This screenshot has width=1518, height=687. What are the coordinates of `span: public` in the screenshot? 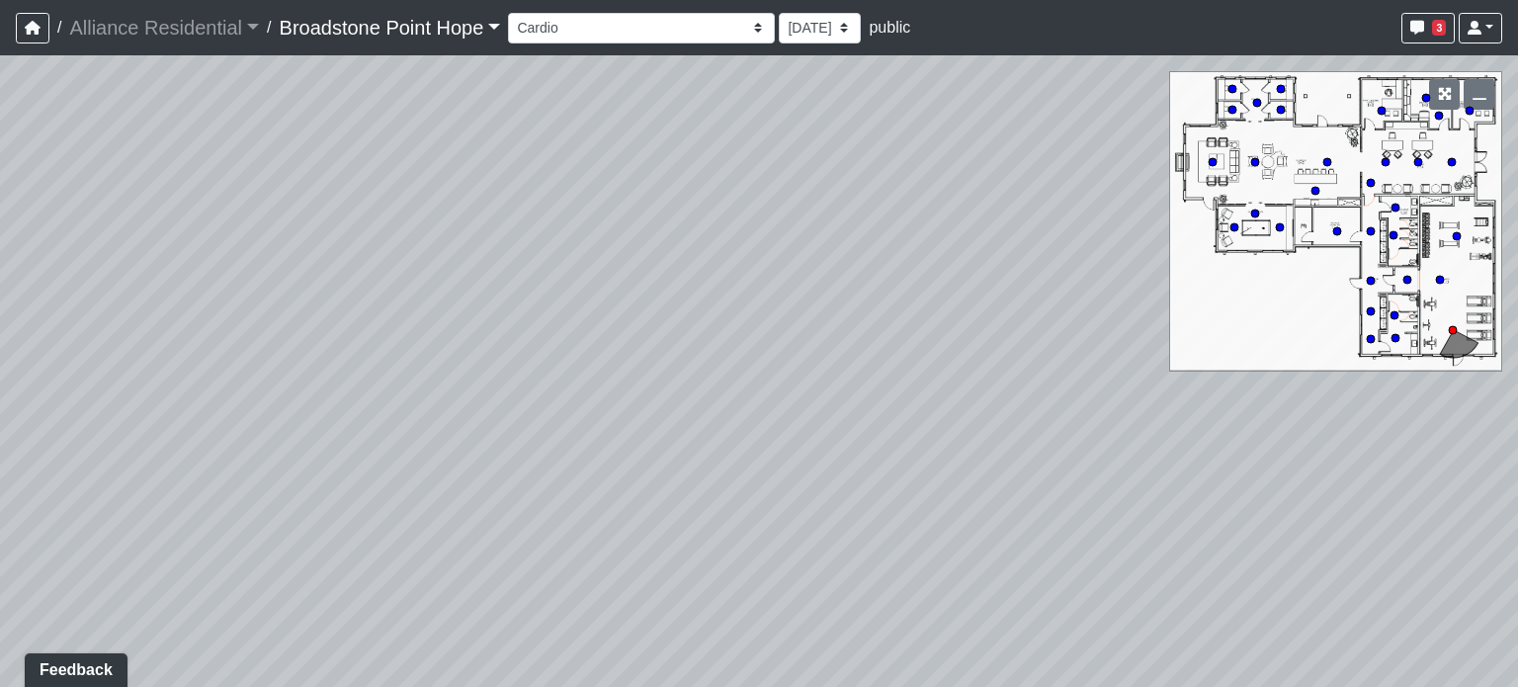 It's located at (889, 27).